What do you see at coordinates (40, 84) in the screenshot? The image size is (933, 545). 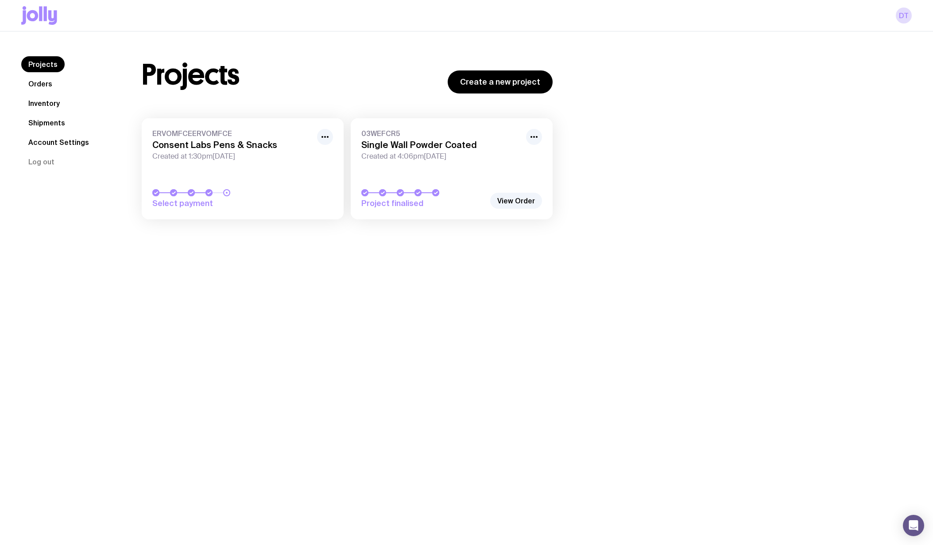 I see `a: Orders` at bounding box center [40, 84].